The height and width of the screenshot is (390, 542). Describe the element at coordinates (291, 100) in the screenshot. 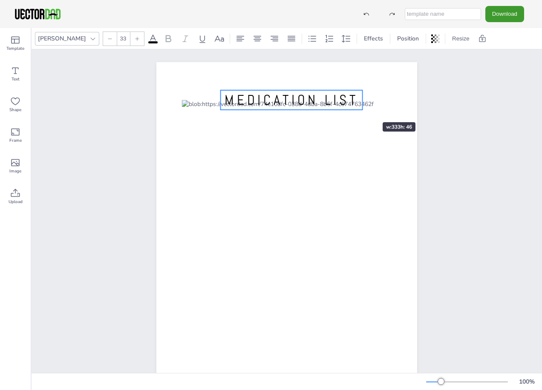

I see `span: MEDICATION LIST` at that location.